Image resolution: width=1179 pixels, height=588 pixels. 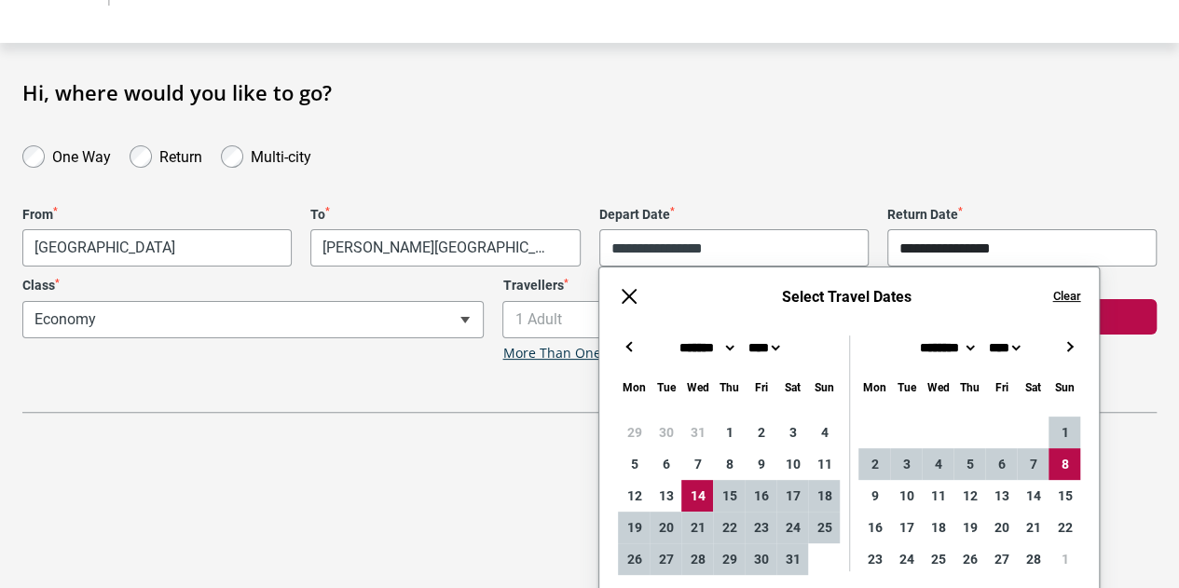 What do you see at coordinates (253, 320) in the screenshot?
I see `span: Economy` at bounding box center [253, 320].